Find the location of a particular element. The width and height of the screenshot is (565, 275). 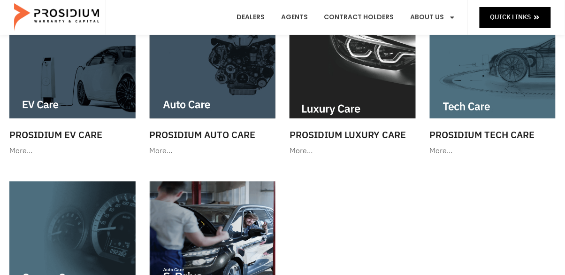

a: Prosidium Tech Care More… is located at coordinates (493, 84).